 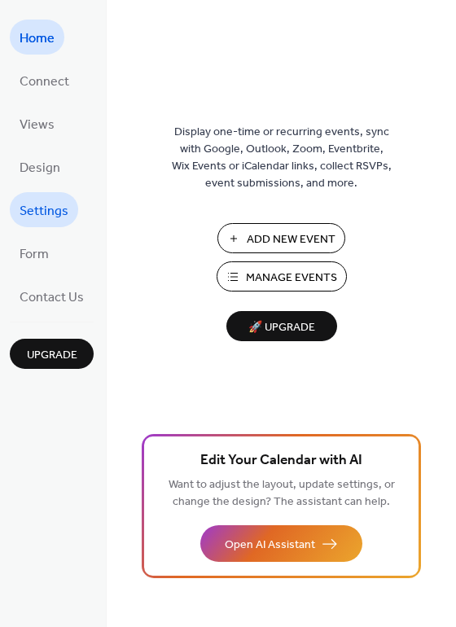 I want to click on span: Home, so click(x=37, y=38).